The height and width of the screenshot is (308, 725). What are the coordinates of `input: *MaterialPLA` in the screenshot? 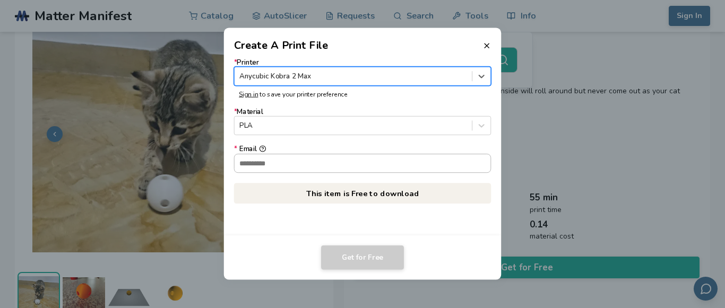 It's located at (240, 126).